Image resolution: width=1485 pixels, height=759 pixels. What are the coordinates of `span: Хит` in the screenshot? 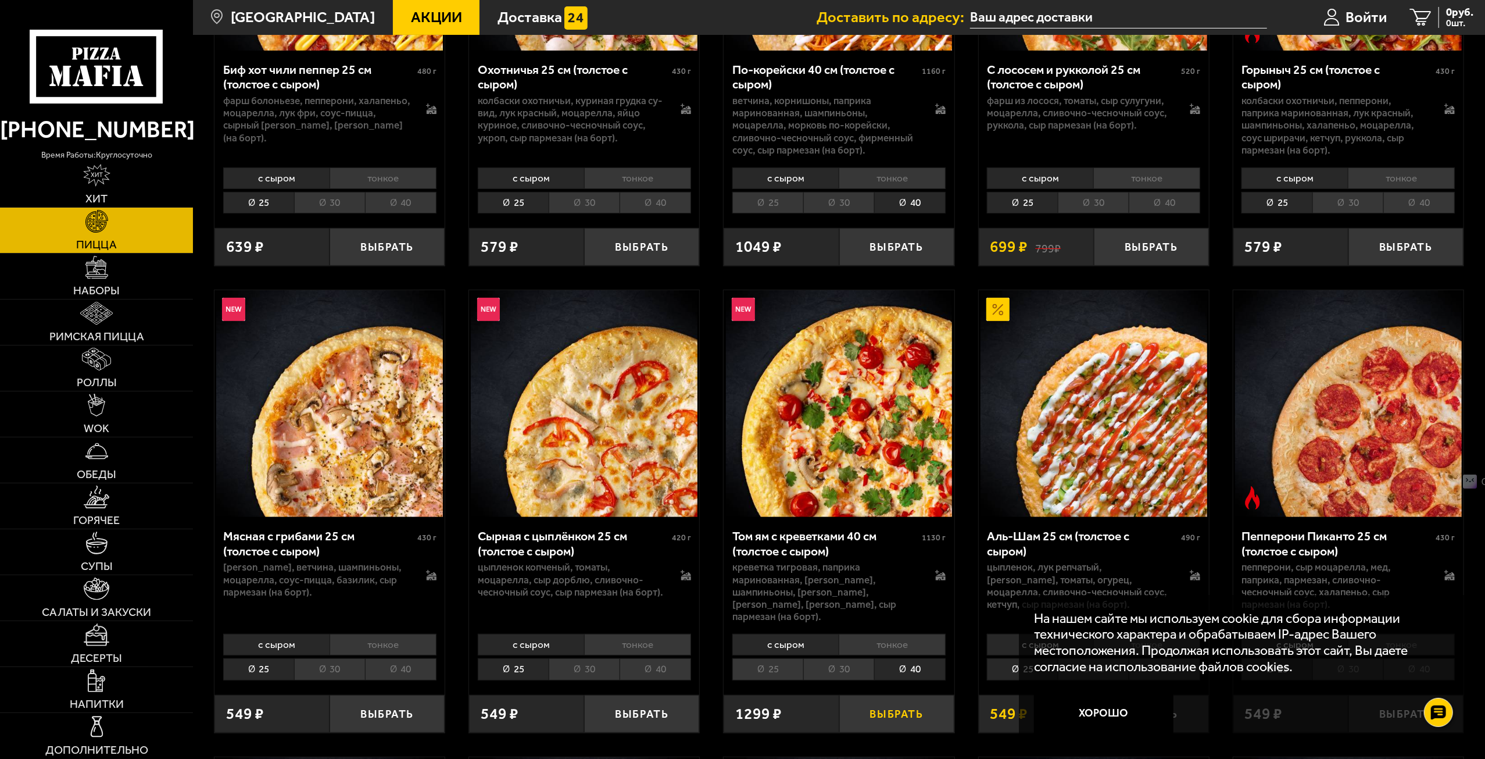 It's located at (97, 199).